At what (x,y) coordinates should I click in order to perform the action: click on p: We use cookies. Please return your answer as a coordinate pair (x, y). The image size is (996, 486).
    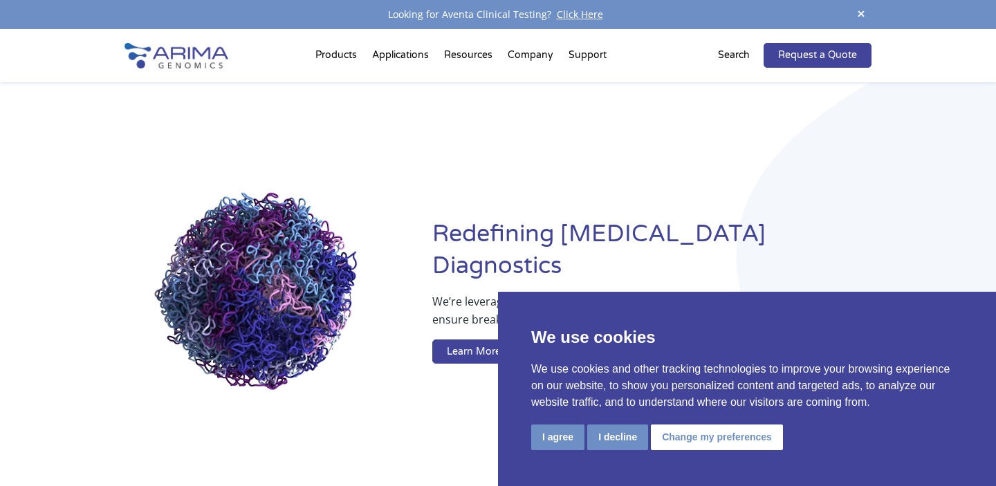
    Looking at the image, I should click on (747, 338).